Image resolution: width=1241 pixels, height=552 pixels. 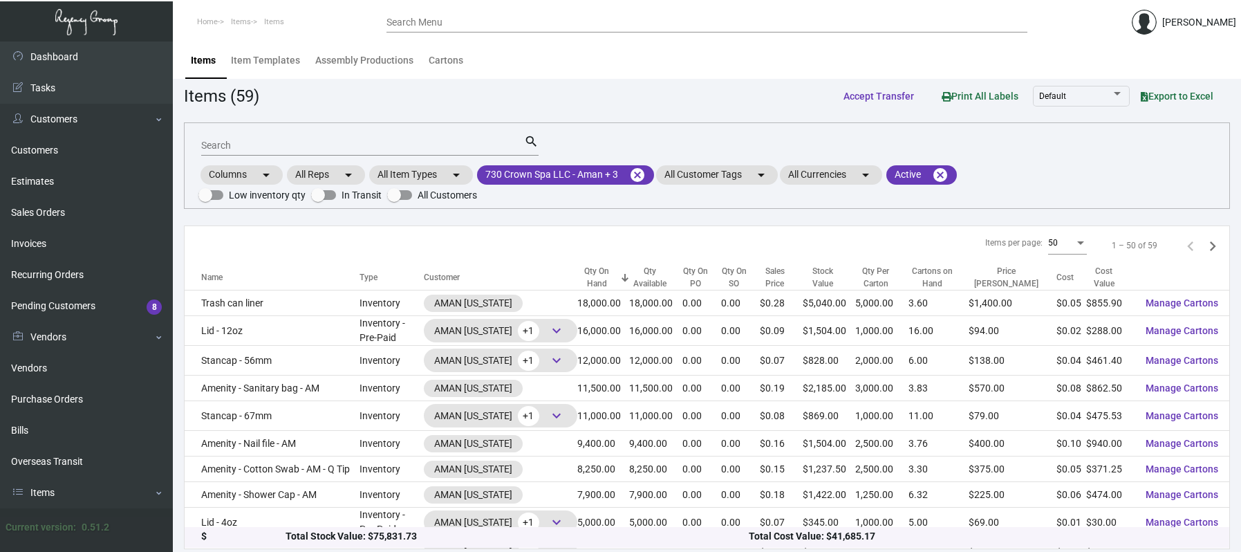 What do you see at coordinates (1071, 388) in the screenshot?
I see `td: $0.08` at bounding box center [1071, 388].